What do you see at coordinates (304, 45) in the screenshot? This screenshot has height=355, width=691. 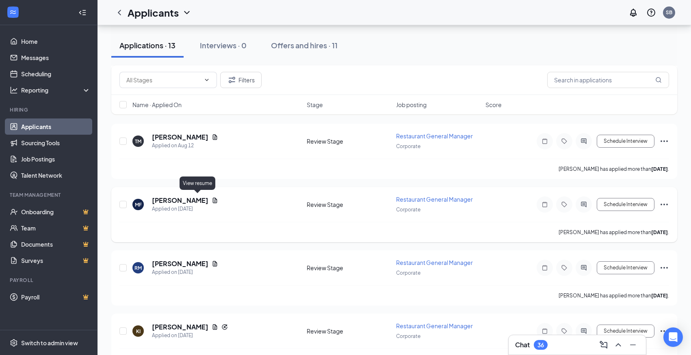 I see `div: Offers and hires · 11` at bounding box center [304, 45].